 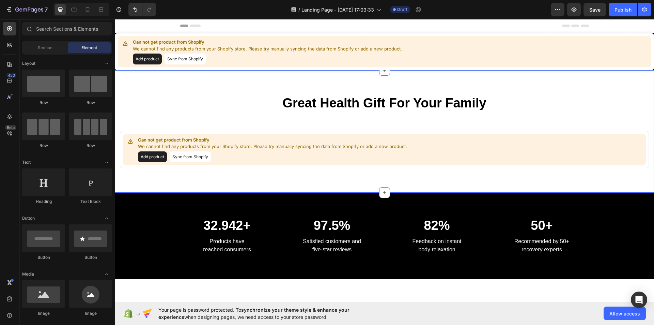 I want to click on p: Satisfied customers and five-star reviews, so click(x=217, y=226).